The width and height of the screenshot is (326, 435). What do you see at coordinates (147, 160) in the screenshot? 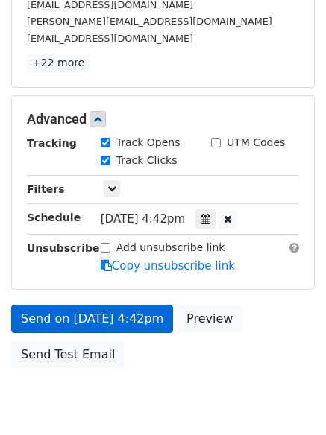
I see `label: Track Clicks` at bounding box center [147, 160].